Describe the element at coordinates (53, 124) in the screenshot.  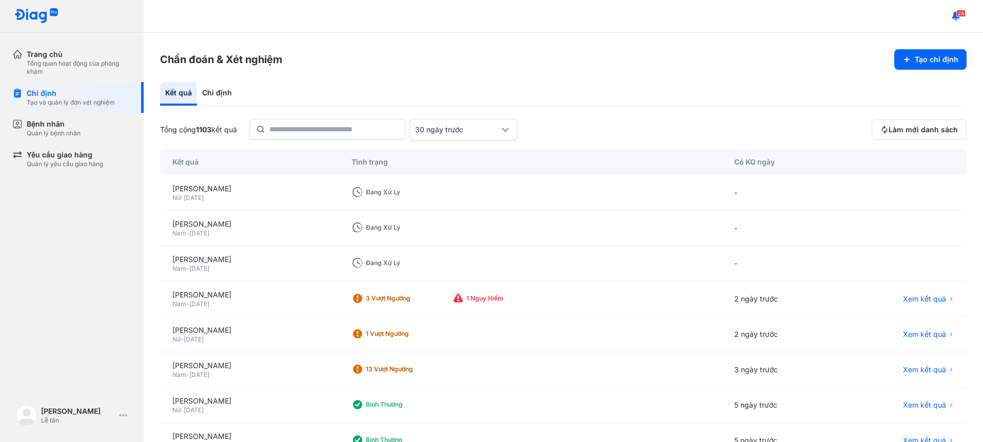
I see `div: Bệnh nhân` at that location.